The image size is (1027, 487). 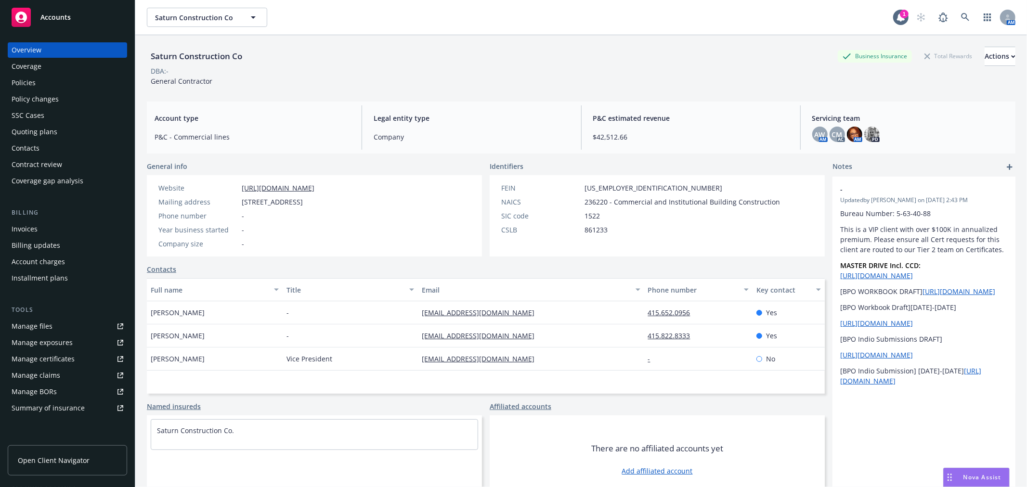 What do you see at coordinates (541, 188) in the screenshot?
I see `div: FEIN` at bounding box center [541, 188].